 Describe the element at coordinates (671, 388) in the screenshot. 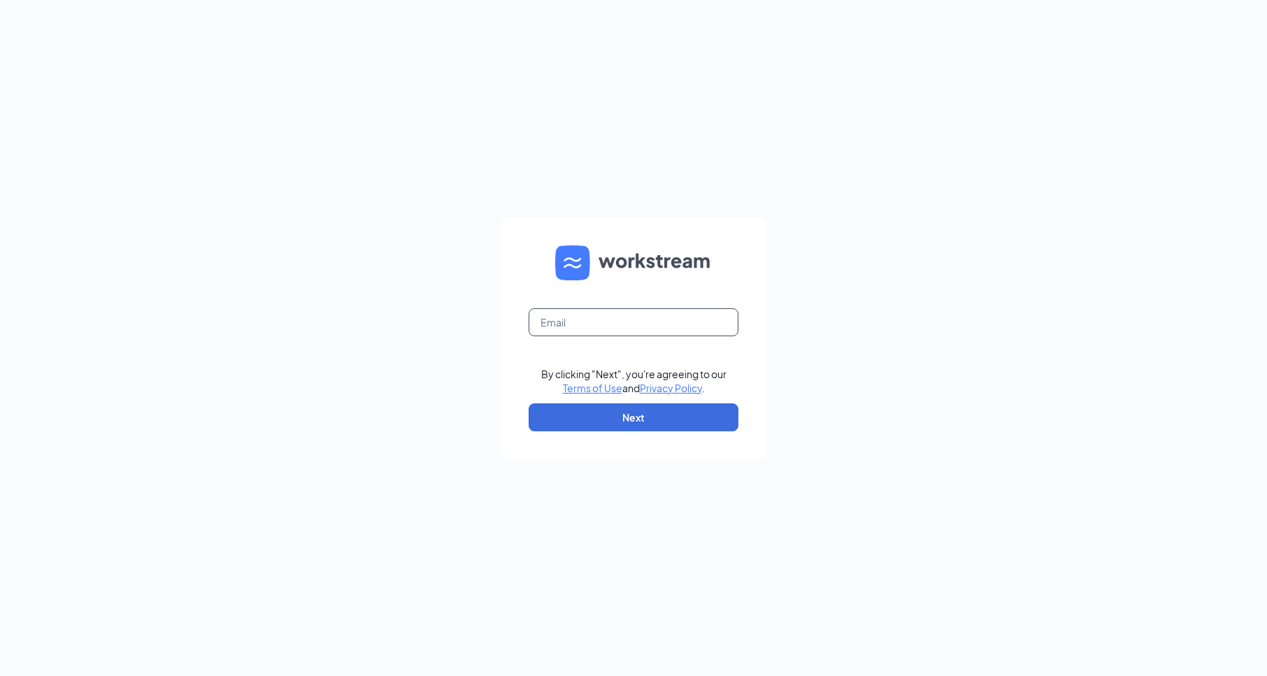

I see `a: Privacy Policy` at that location.